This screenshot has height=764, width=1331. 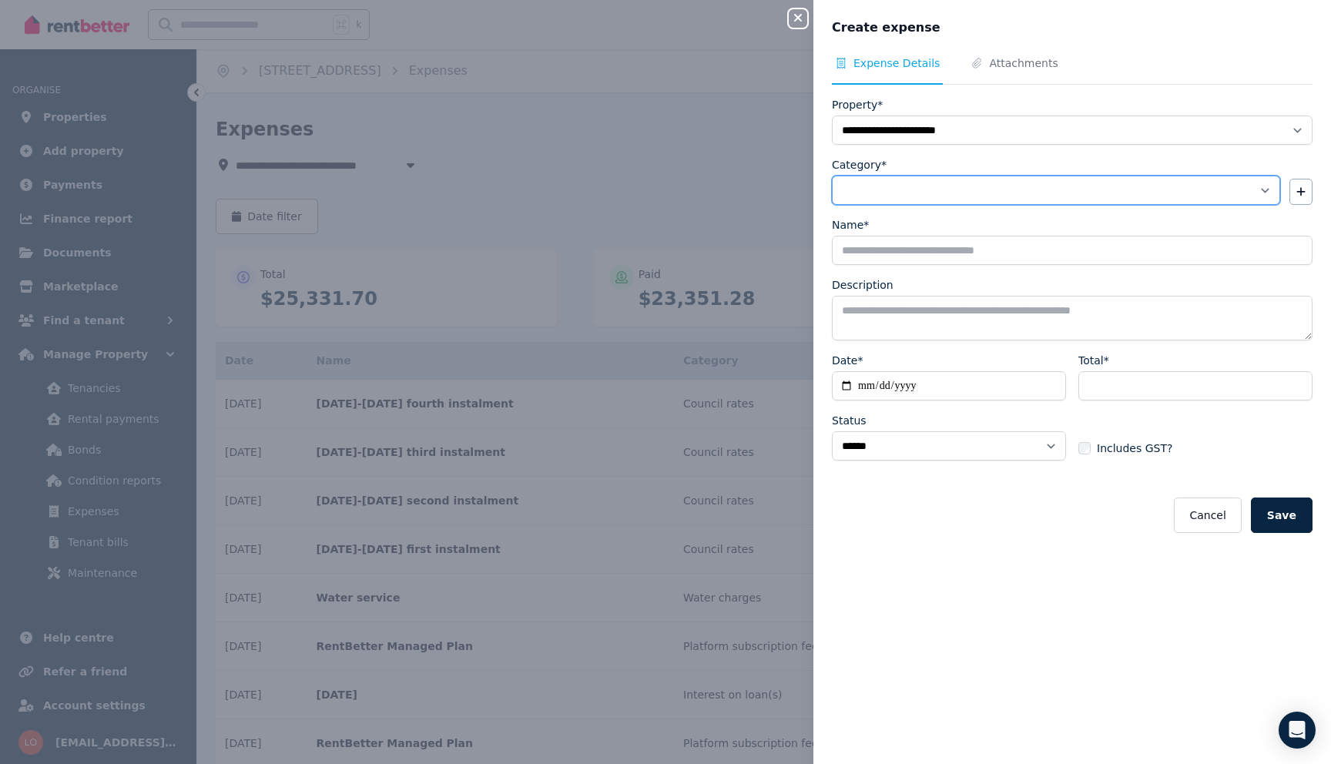 I want to click on span: Create expense, so click(x=886, y=28).